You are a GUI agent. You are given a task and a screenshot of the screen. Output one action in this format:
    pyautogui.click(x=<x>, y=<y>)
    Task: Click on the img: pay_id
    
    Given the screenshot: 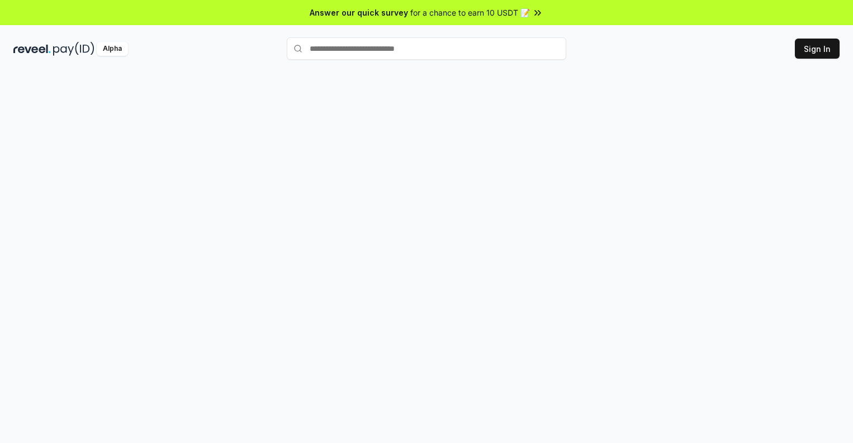 What is the action you would take?
    pyautogui.click(x=74, y=49)
    